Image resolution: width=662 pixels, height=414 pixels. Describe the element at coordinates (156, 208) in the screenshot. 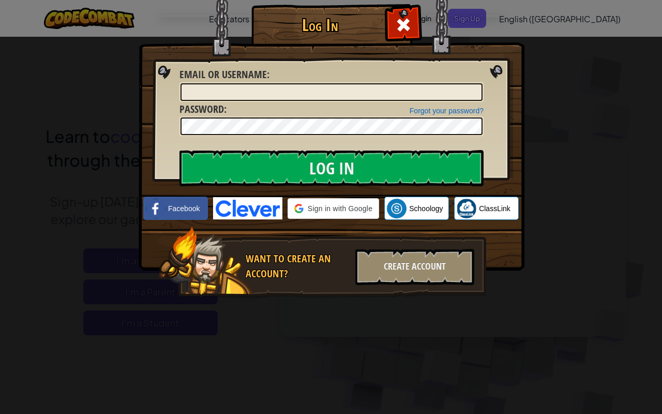

I see `img: facebook_small.png` at that location.